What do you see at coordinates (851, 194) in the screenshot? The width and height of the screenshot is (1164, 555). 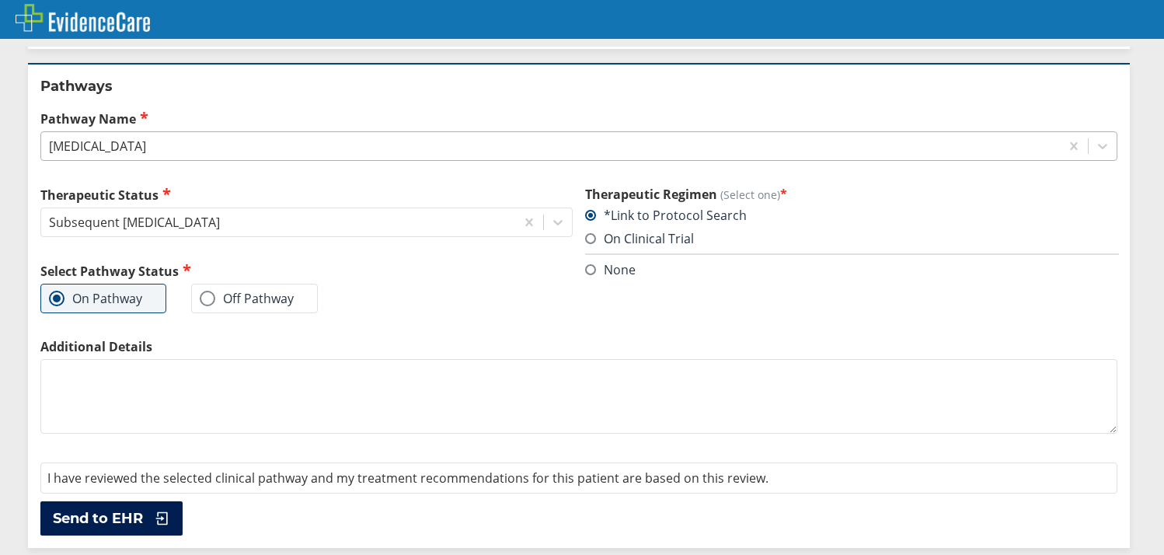 I see `h3: Therapeutic Regimen` at bounding box center [851, 194].